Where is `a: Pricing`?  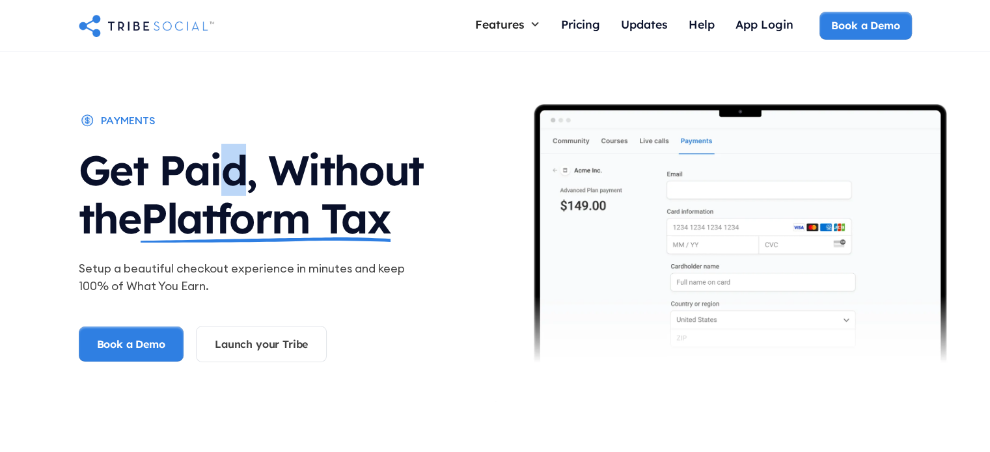 a: Pricing is located at coordinates (581, 25).